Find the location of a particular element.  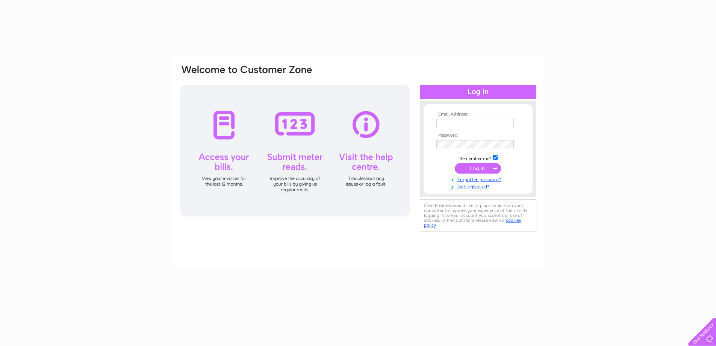

th: Email Address: is located at coordinates (478, 114).